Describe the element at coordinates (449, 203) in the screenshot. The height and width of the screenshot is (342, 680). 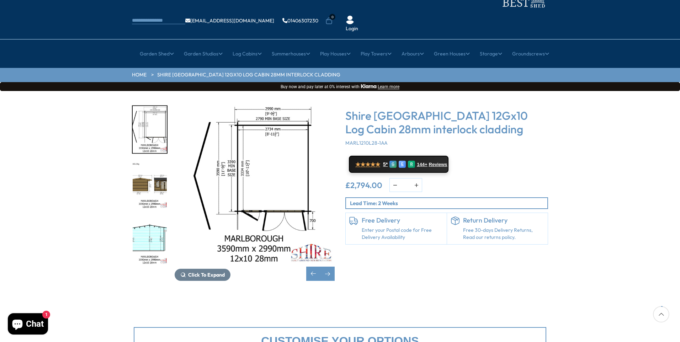
I see `p: Lead Time: 2 Weeks` at that location.